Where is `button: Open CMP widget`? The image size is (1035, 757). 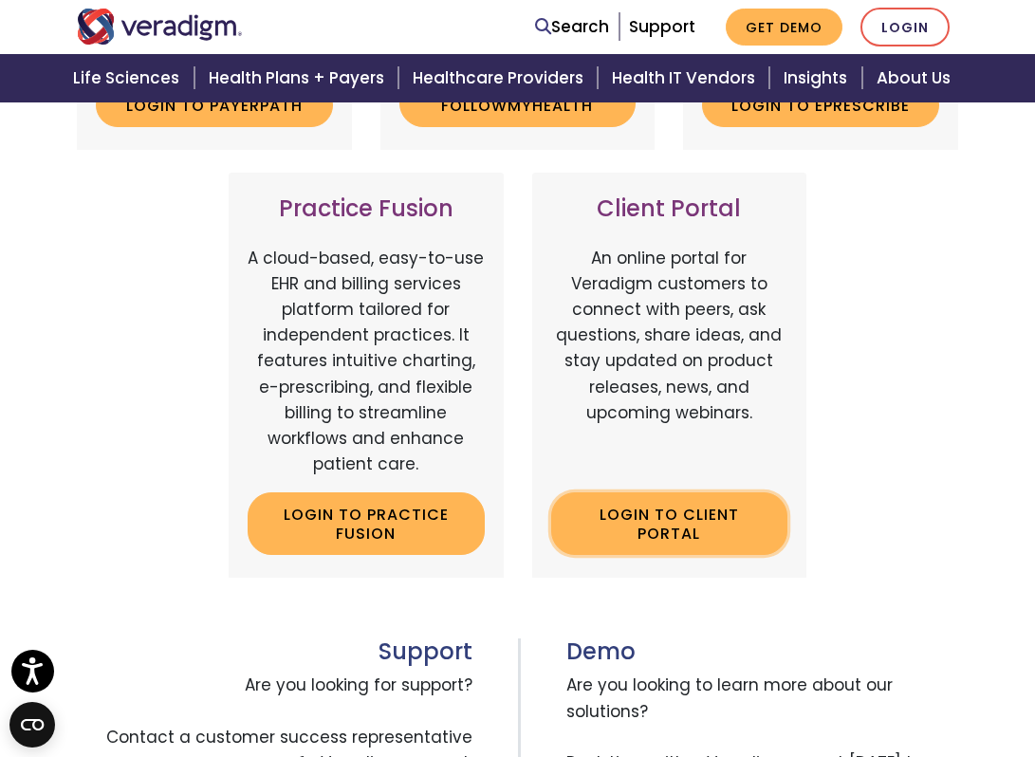
button: Open CMP widget is located at coordinates (32, 725).